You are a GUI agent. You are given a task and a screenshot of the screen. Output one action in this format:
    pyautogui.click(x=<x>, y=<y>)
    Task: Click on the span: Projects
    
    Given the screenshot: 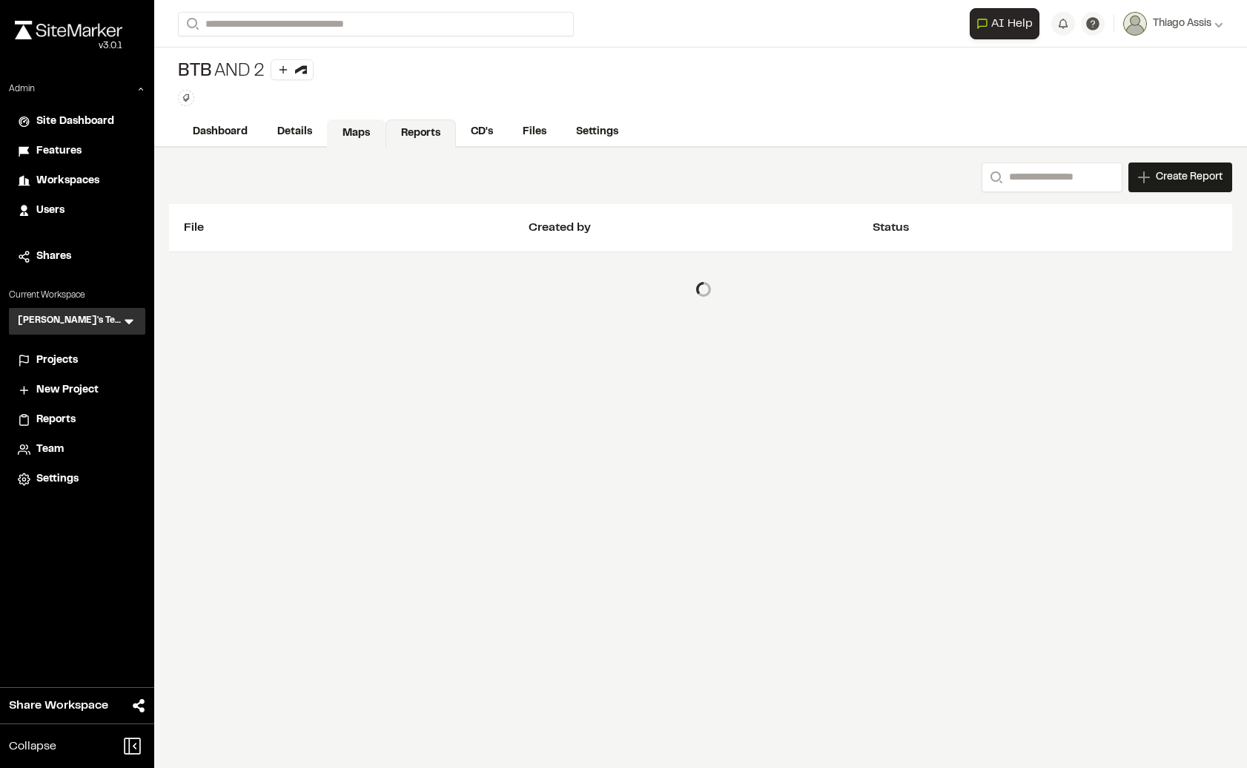 What is the action you would take?
    pyautogui.click(x=57, y=360)
    